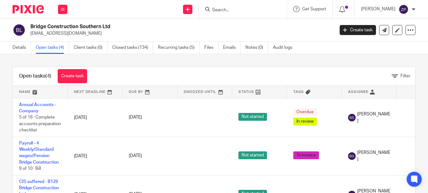 The height and width of the screenshot is (193, 428). I want to click on span: 9 of 10 · Bill, so click(30, 169).